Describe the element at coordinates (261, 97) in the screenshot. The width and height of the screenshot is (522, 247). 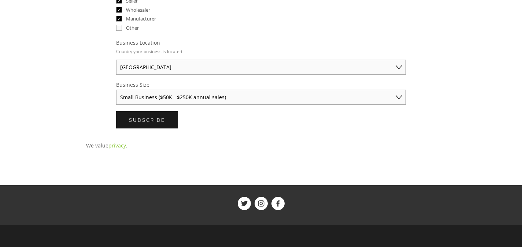
I see `select: Business Size` at that location.